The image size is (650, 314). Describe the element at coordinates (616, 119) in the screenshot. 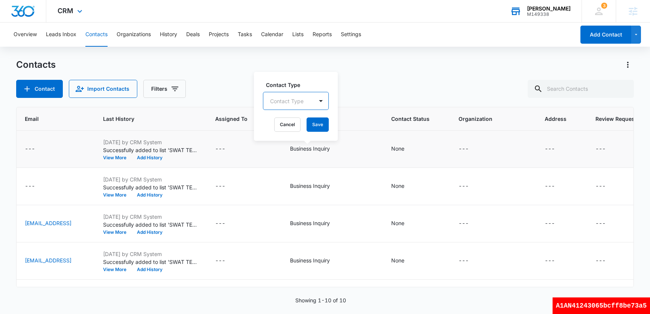

I see `span: Review Request` at that location.